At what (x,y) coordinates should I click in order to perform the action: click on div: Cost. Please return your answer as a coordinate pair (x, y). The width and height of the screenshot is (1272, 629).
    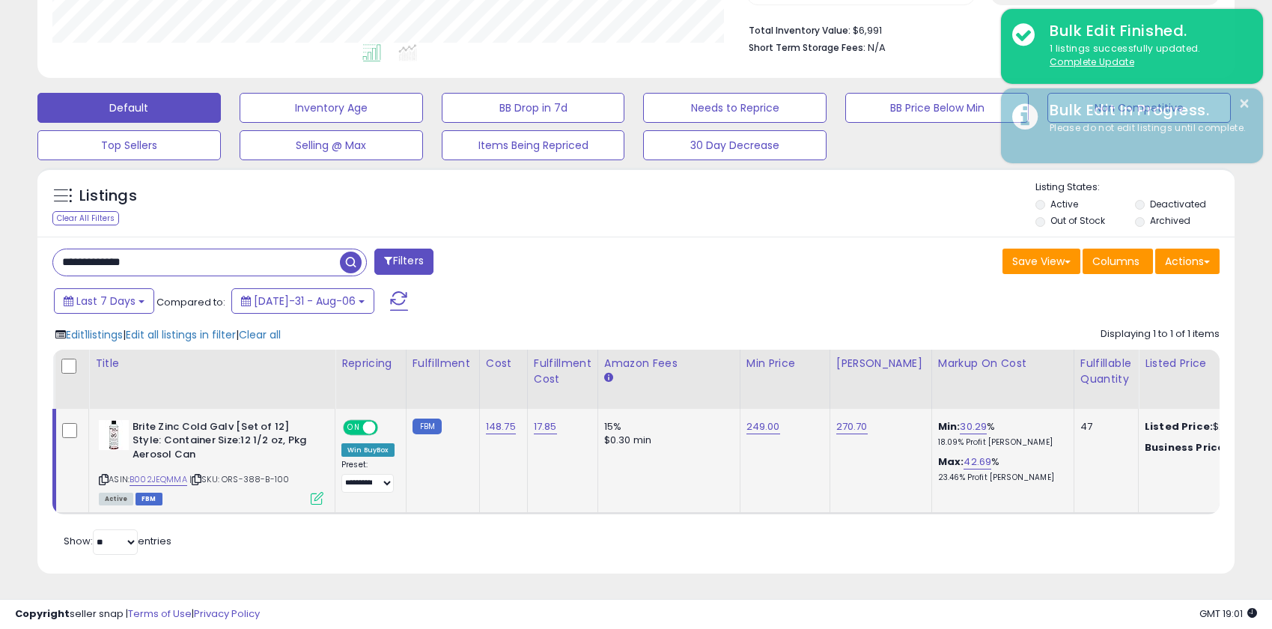
    Looking at the image, I should click on (503, 363).